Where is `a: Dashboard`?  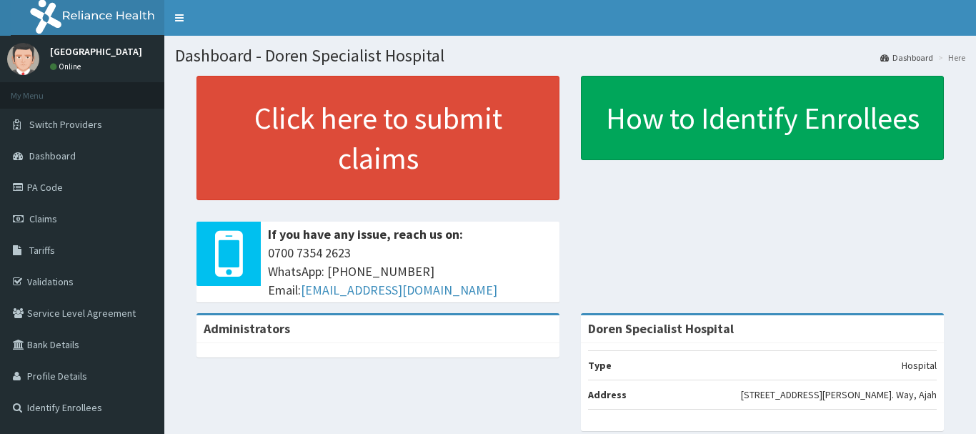
a: Dashboard is located at coordinates (907, 57).